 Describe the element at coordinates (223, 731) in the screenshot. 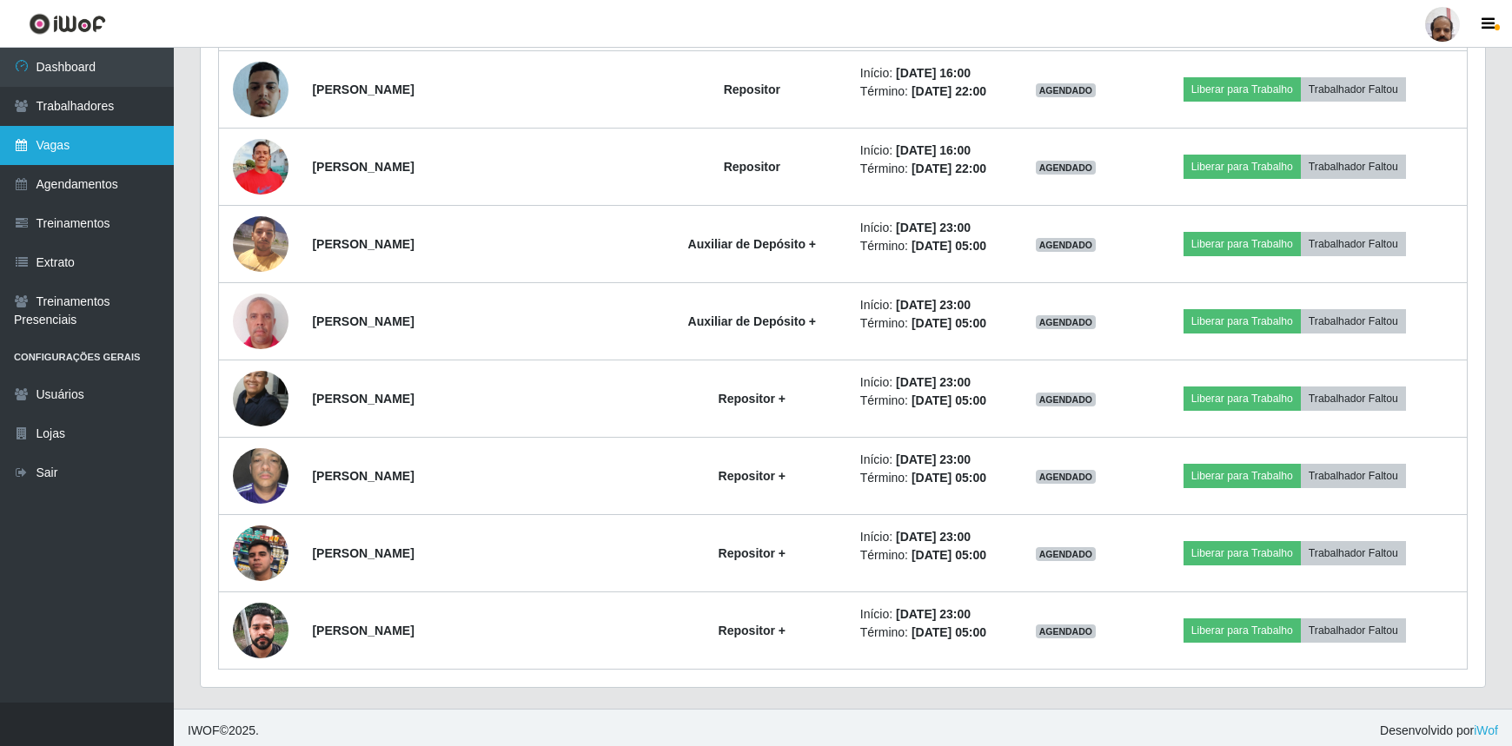

I see `span: © 2025 .` at that location.